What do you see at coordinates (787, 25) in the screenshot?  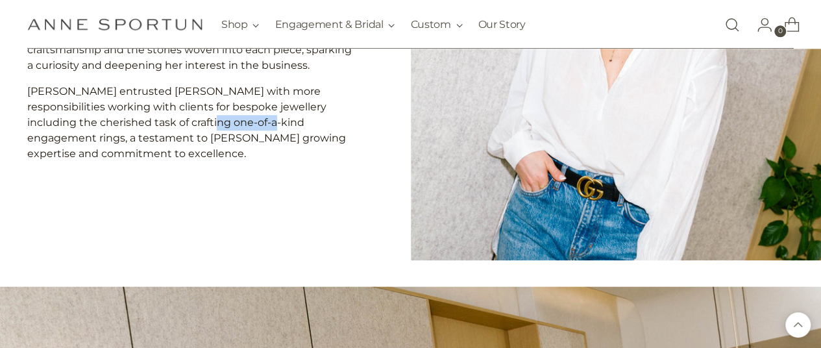 I see `a: Open cart modal` at bounding box center [787, 25].